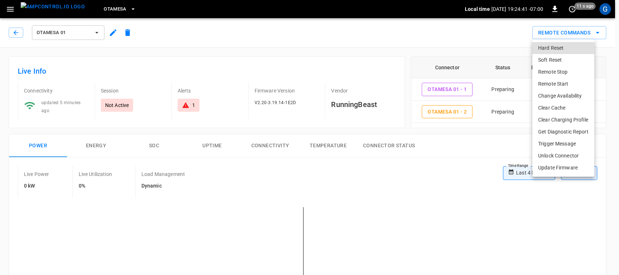  Describe the element at coordinates (563, 96) in the screenshot. I see `li: Change Availability` at that location.